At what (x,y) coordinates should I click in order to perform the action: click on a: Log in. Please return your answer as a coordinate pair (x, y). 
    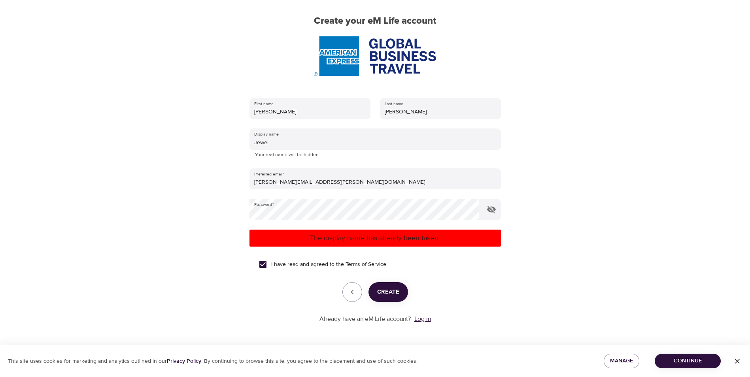
    Looking at the image, I should click on (422, 319).